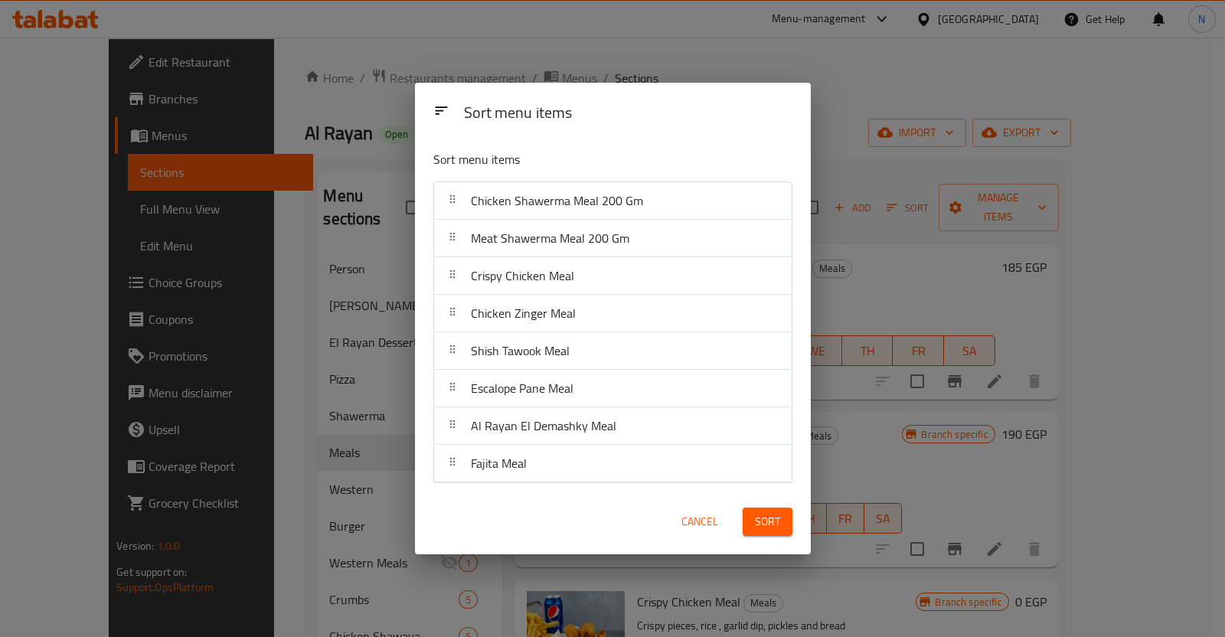 This screenshot has height=637, width=1225. I want to click on span: Crispy Chicken Meal, so click(522, 276).